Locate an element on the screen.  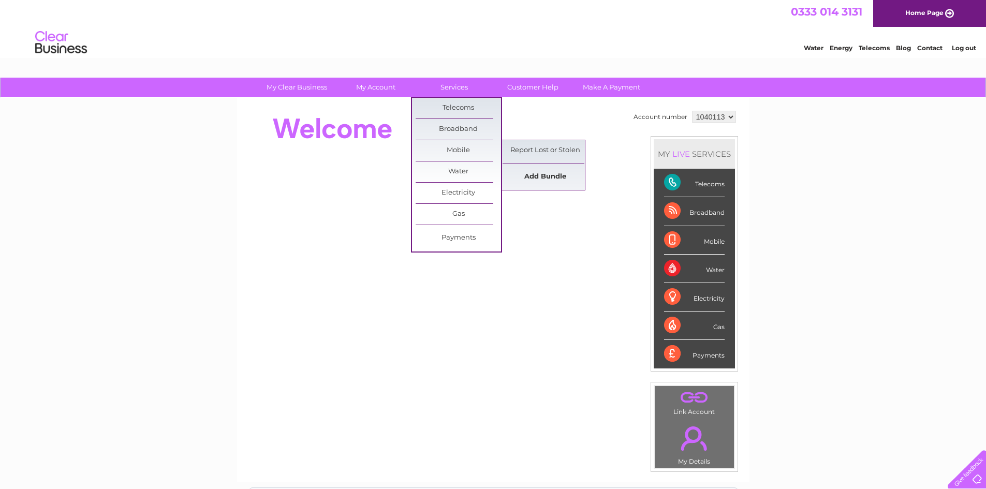
img: logo.png is located at coordinates (61, 42).